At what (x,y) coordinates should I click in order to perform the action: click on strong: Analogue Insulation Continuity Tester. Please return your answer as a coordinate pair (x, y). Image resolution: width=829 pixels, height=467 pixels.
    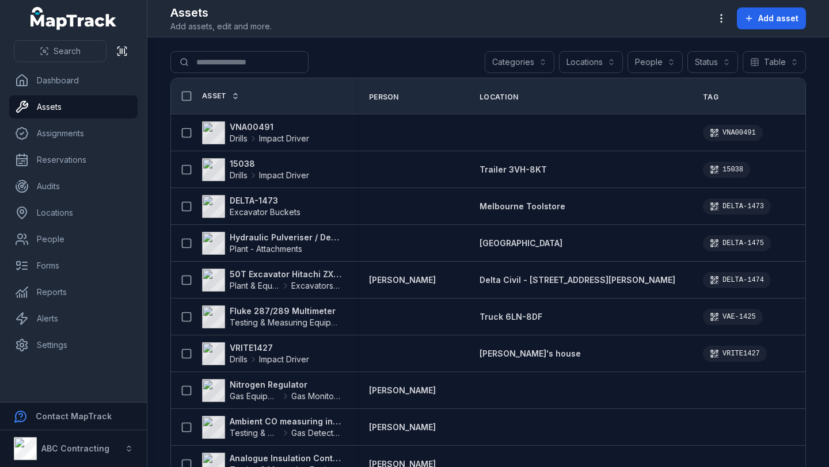
    Looking at the image, I should click on (286, 459).